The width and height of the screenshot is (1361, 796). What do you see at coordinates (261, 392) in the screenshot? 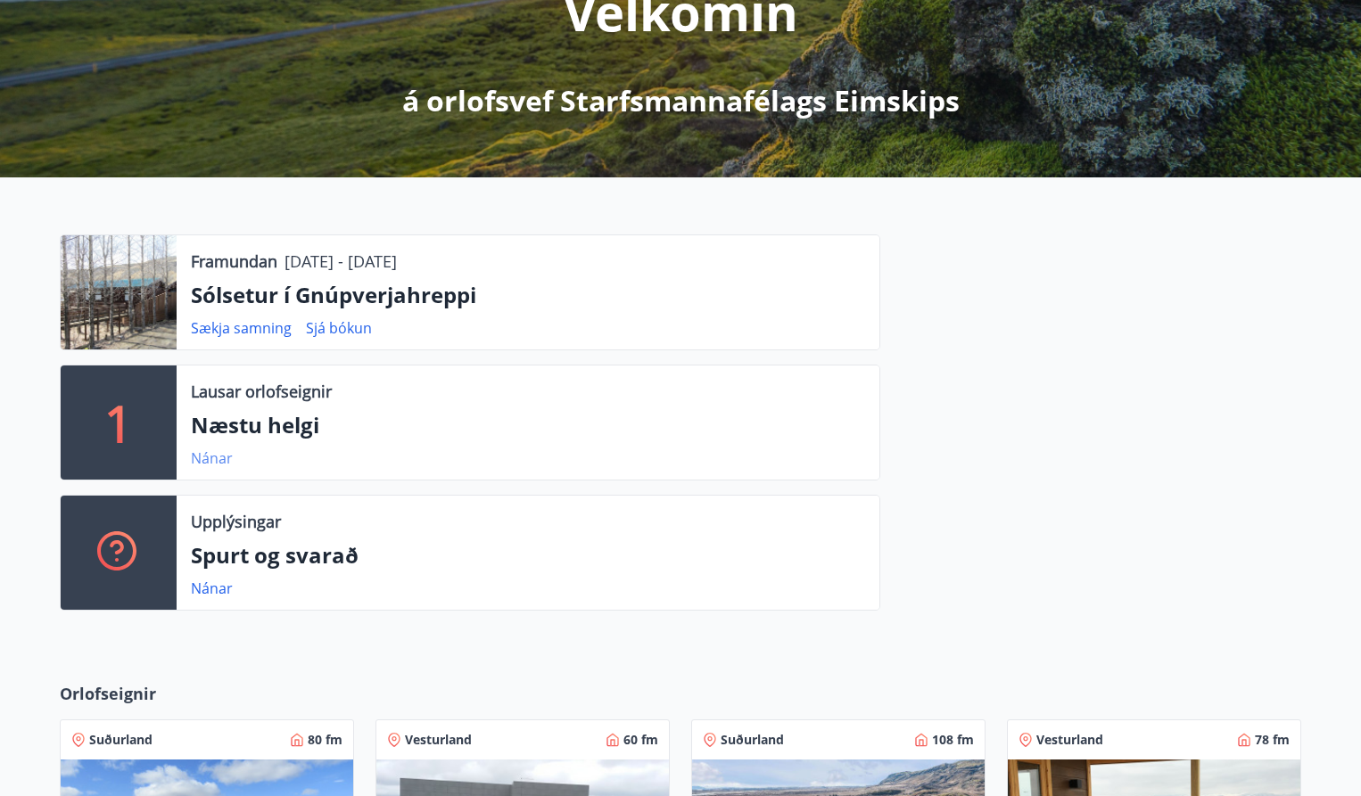
I see `p: Lausar orlofseignir` at bounding box center [261, 392].